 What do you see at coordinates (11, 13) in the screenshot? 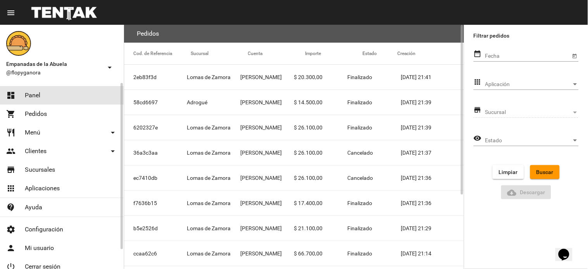
I see `mat-icon: menu` at bounding box center [11, 13].